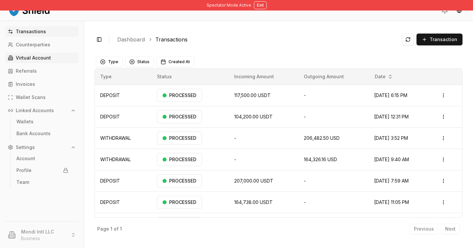  Describe the element at coordinates (33, 58) in the screenshot. I see `p: Virtual Account` at that location.